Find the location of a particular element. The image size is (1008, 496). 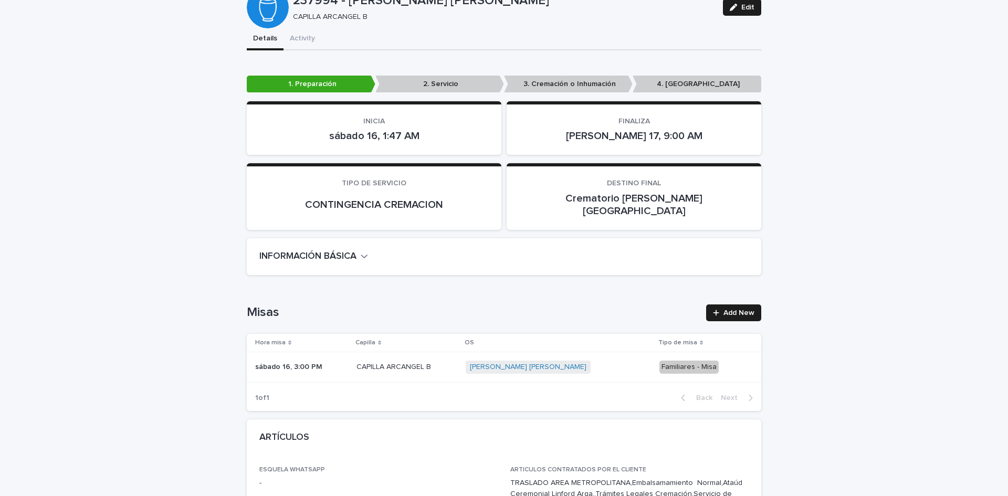

p: Capilla is located at coordinates (365, 343).